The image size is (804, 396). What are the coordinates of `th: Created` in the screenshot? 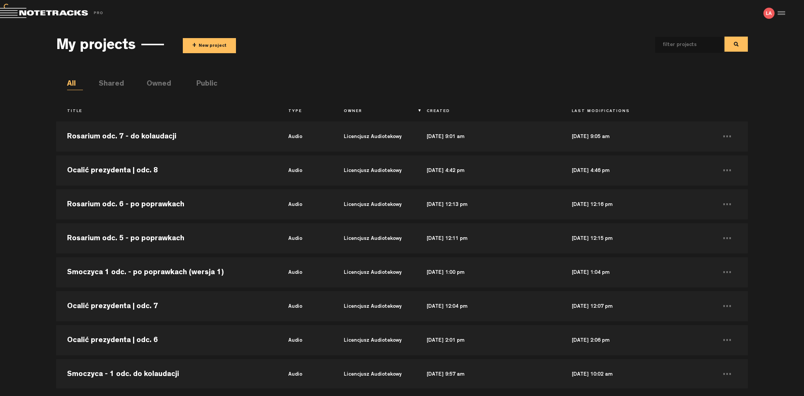 It's located at (488, 112).